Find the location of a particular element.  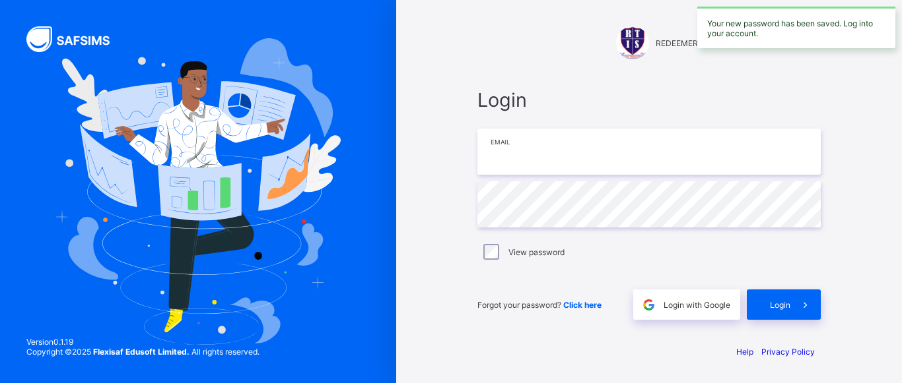

img: google.396cfc9801f0270233282035f929180a.svg is located at coordinates (648, 305).